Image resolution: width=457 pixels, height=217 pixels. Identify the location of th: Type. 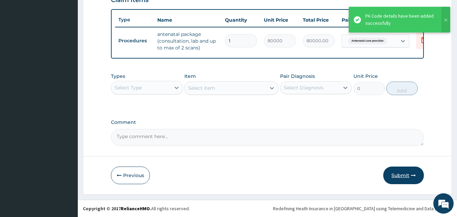
(134, 20).